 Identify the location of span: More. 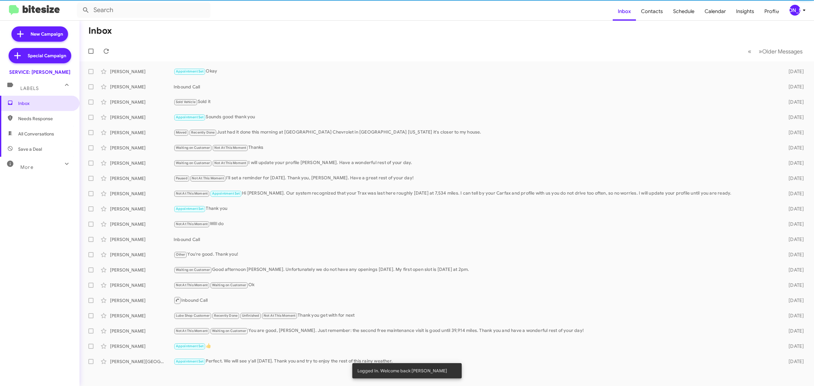
(27, 167).